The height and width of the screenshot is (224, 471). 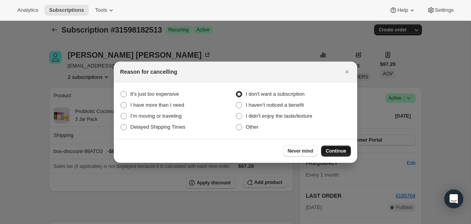 What do you see at coordinates (66, 10) in the screenshot?
I see `button: Subscriptions` at bounding box center [66, 10].